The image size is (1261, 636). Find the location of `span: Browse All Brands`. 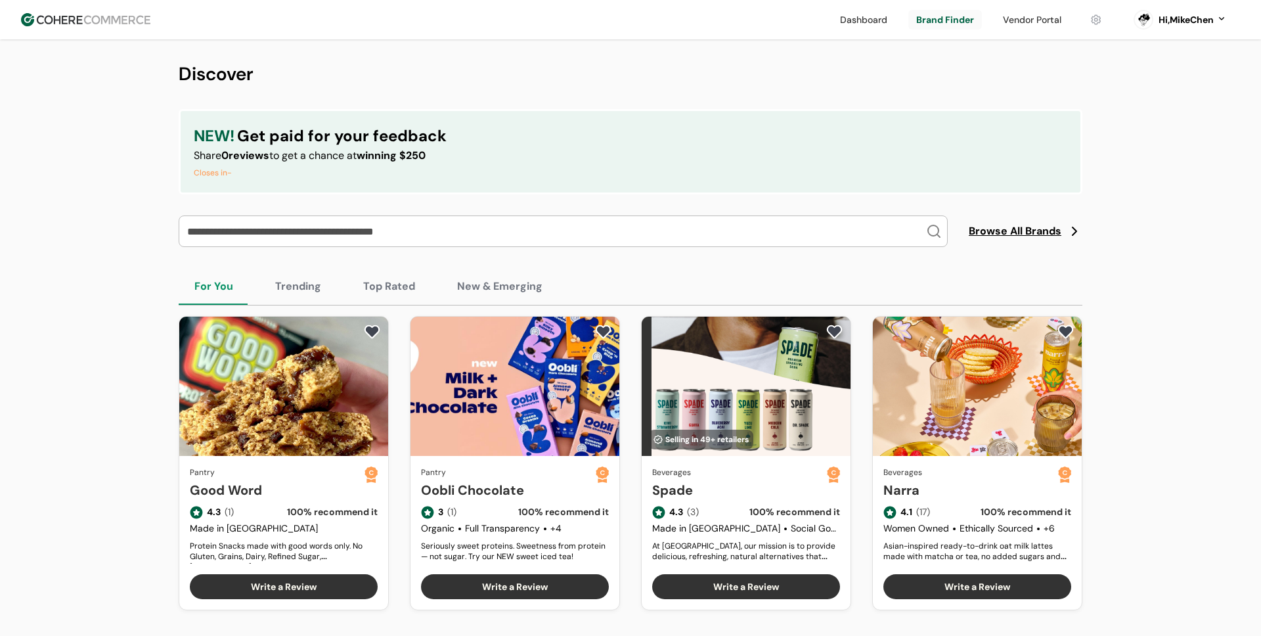

span: Browse All Brands is located at coordinates (1015, 231).